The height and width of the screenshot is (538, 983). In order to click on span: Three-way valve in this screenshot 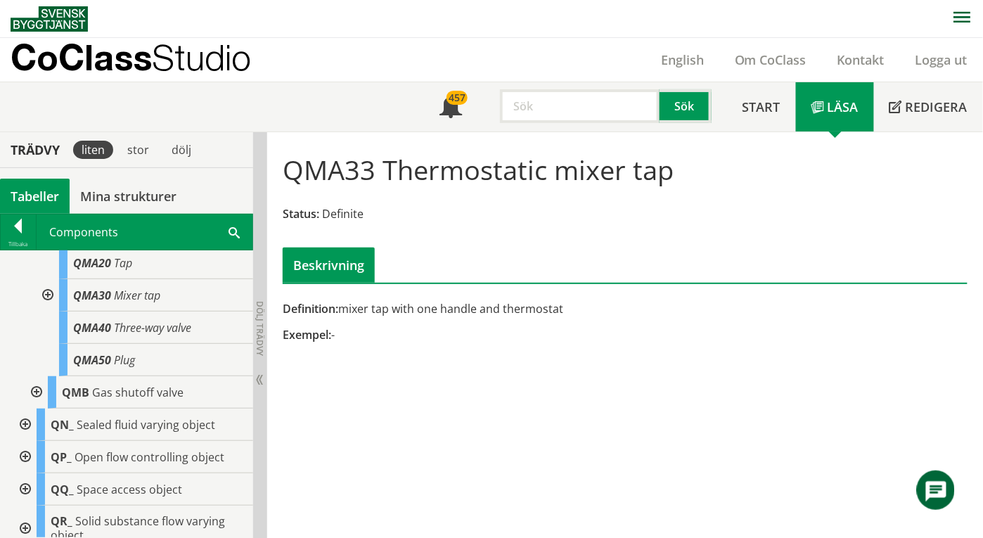, I will do `click(153, 328)`.